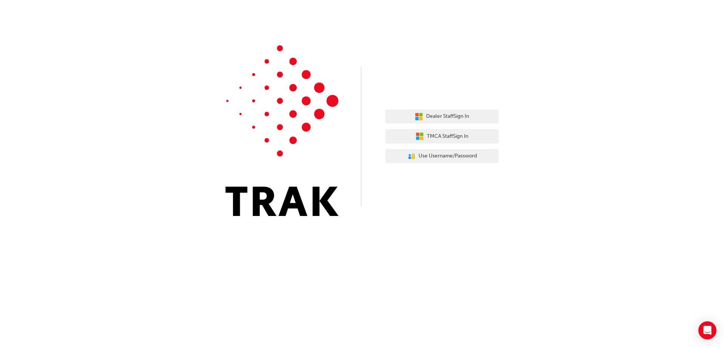  Describe the element at coordinates (442, 117) in the screenshot. I see `button: Dealer StaffSign In` at that location.